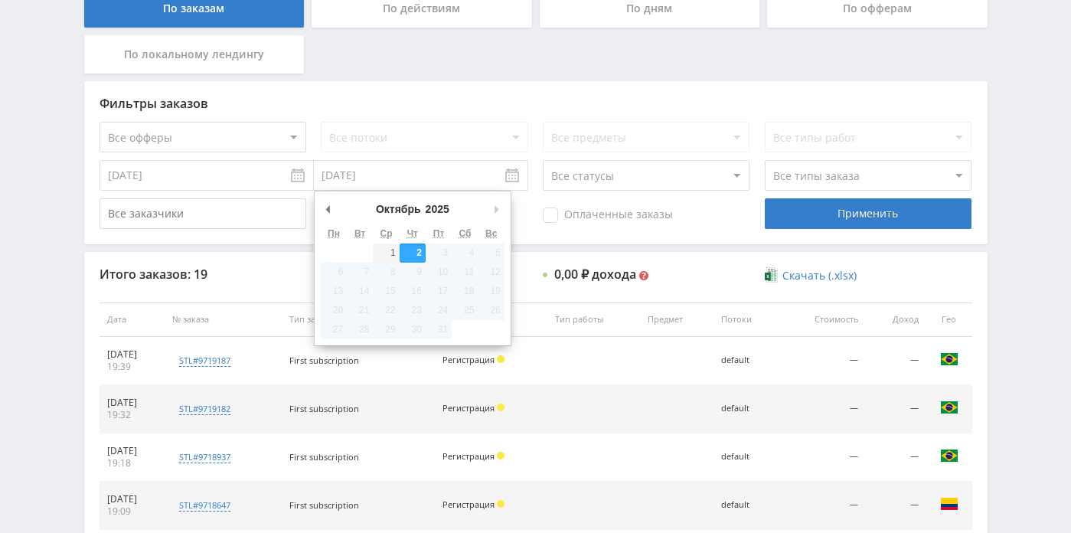 This screenshot has width=1071, height=533. What do you see at coordinates (386, 253) in the screenshot?
I see `button: 1` at bounding box center [386, 253].